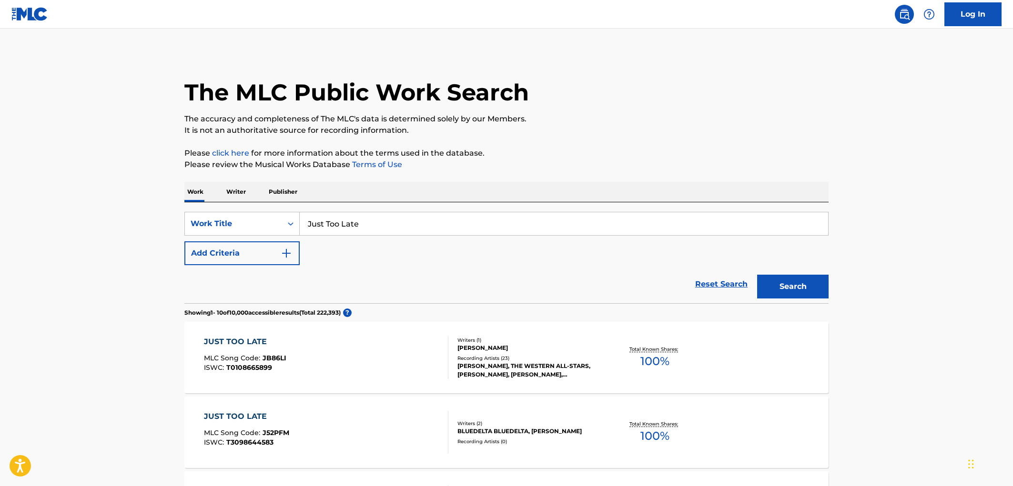 Image resolution: width=1013 pixels, height=486 pixels. Describe the element at coordinates (793, 287) in the screenshot. I see `button: Search` at that location.